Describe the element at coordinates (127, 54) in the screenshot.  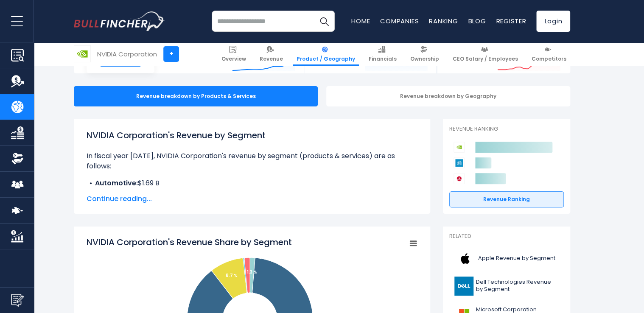
I see `div: NVIDIA Corporation` at that location.